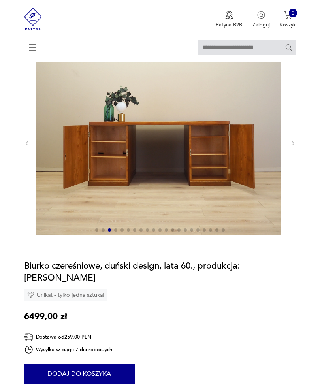 This screenshot has height=386, width=320. Describe the element at coordinates (229, 15) in the screenshot. I see `img: Ikona medalu` at that location.